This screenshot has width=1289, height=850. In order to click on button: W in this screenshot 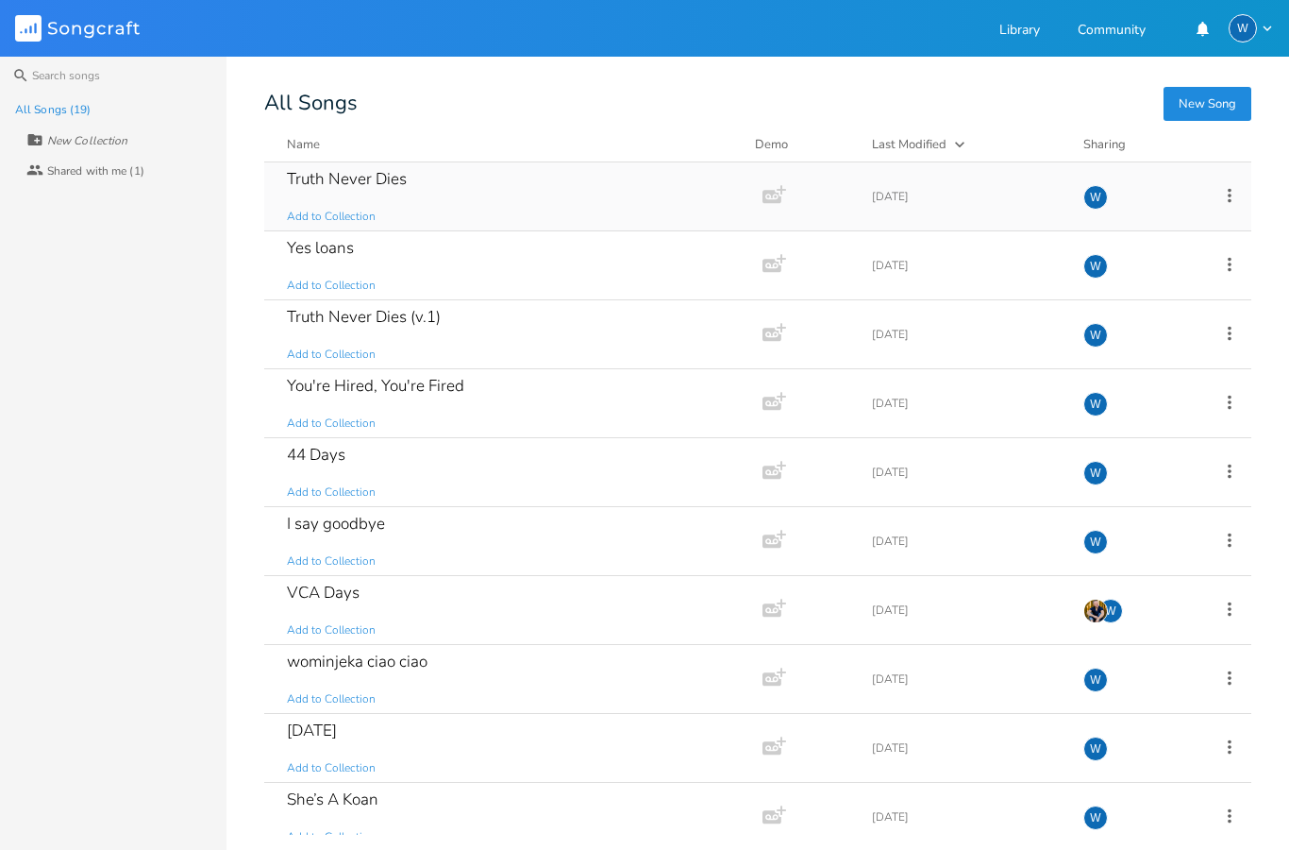, I will do `click(1252, 28)`.